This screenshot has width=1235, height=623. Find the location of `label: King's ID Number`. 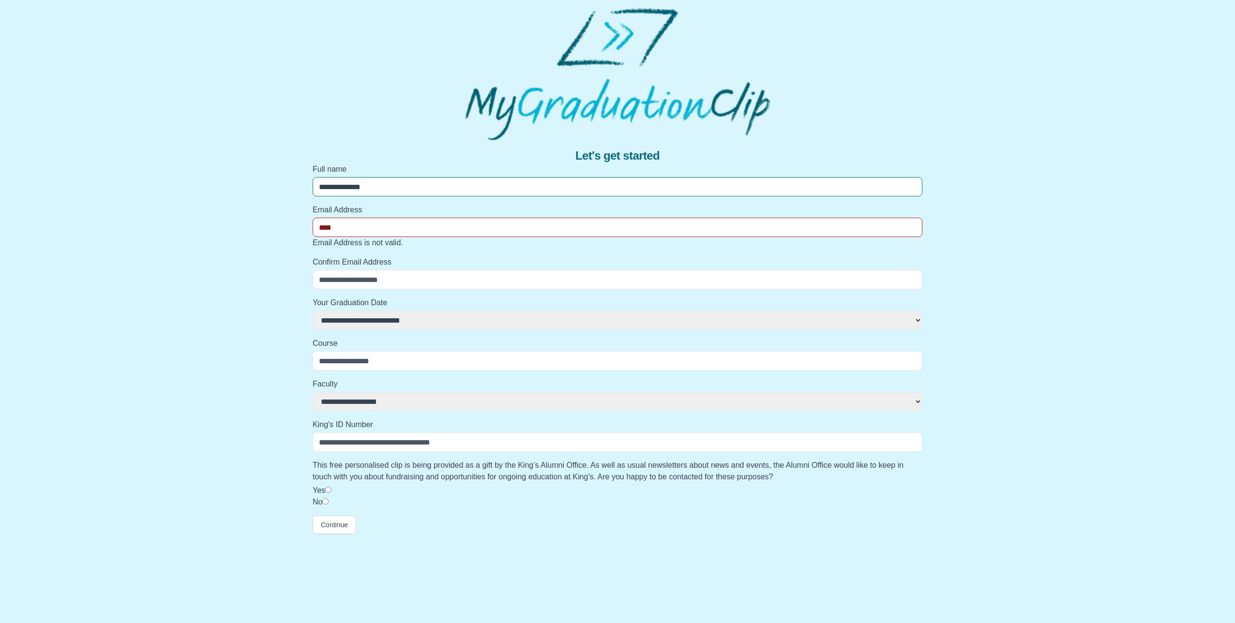

label: King's ID Number is located at coordinates (617, 425).